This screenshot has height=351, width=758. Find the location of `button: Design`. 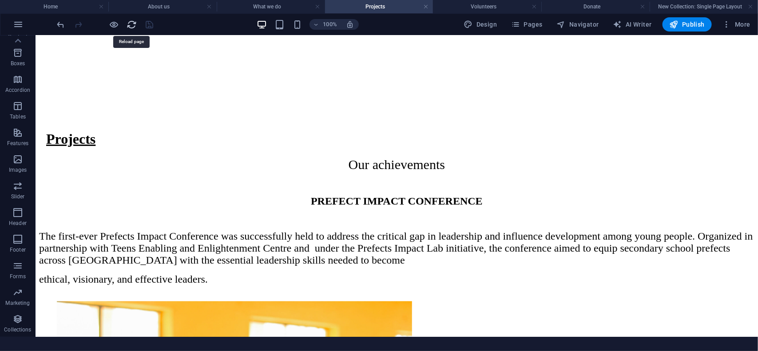

button: Design is located at coordinates (480, 24).